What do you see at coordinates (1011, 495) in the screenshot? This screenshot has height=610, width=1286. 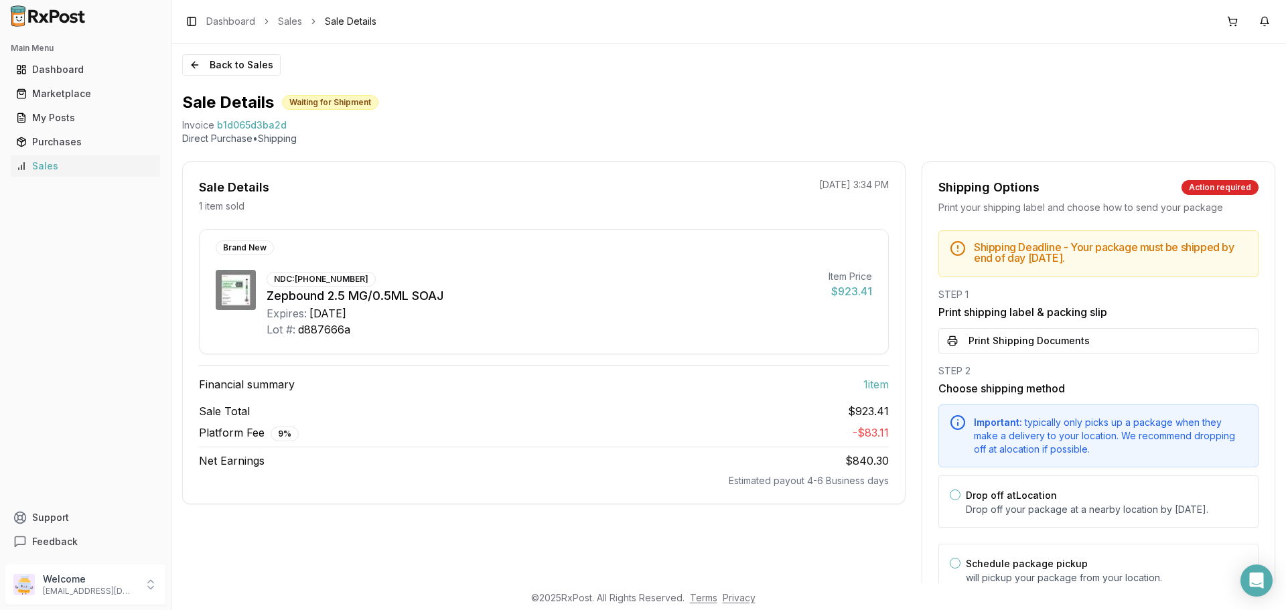 I see `label: Drop off at Location` at bounding box center [1011, 495].